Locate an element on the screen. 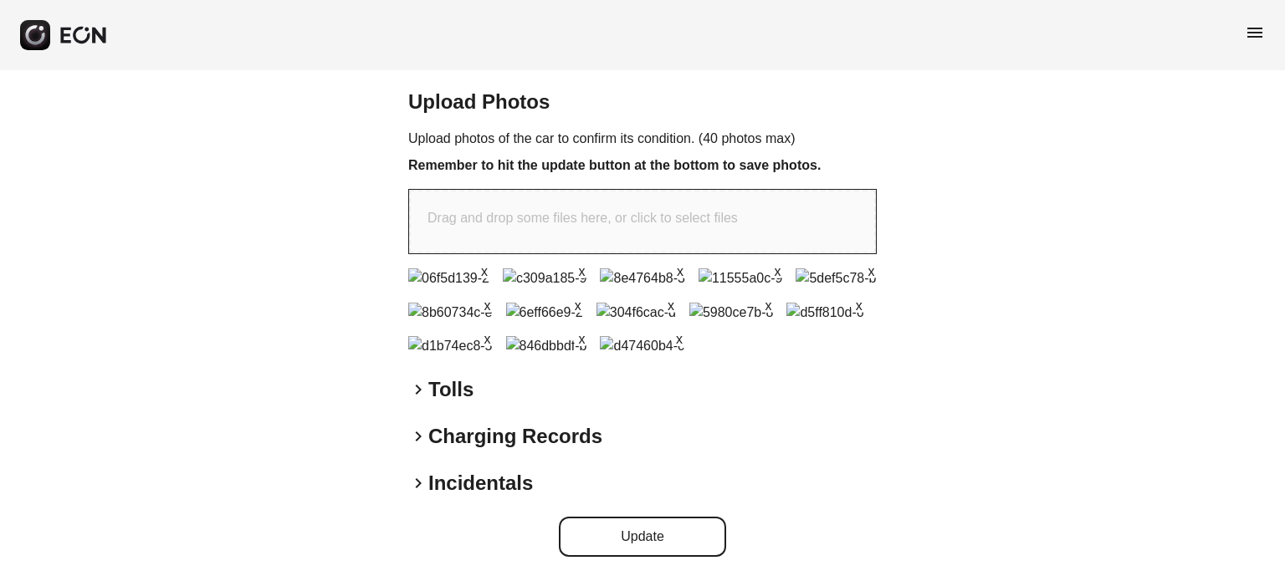  img: 846dbbdf-b is located at coordinates (546, 346).